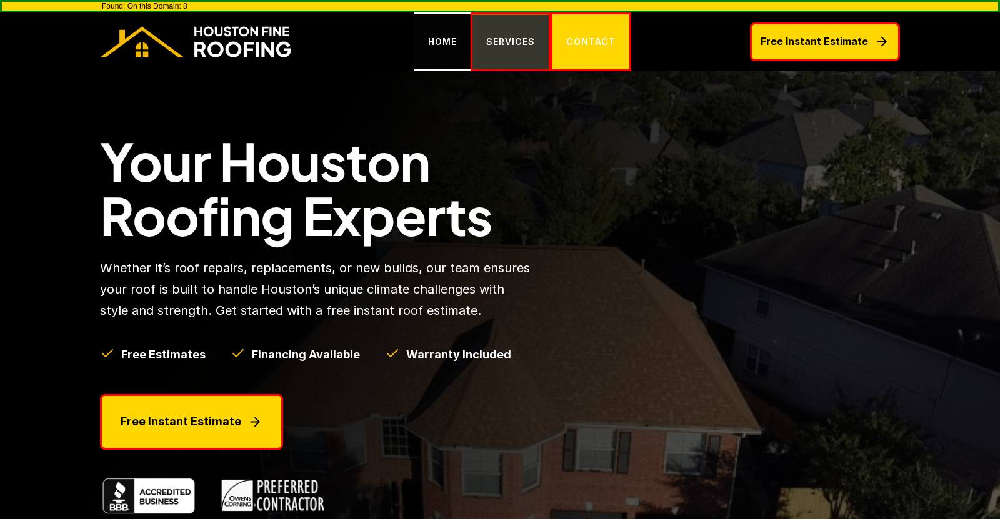 This screenshot has width=1000, height=519. What do you see at coordinates (306, 354) in the screenshot?
I see `h5: Financing Available` at bounding box center [306, 354].